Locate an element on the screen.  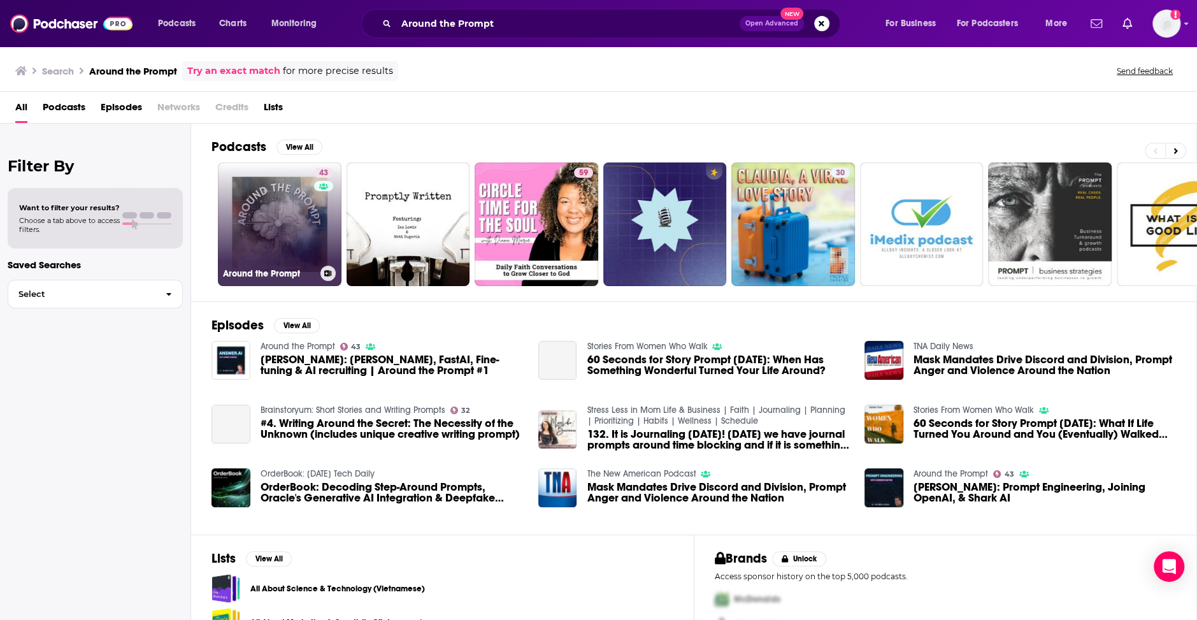
button: Show profile menu is located at coordinates (1167, 24).